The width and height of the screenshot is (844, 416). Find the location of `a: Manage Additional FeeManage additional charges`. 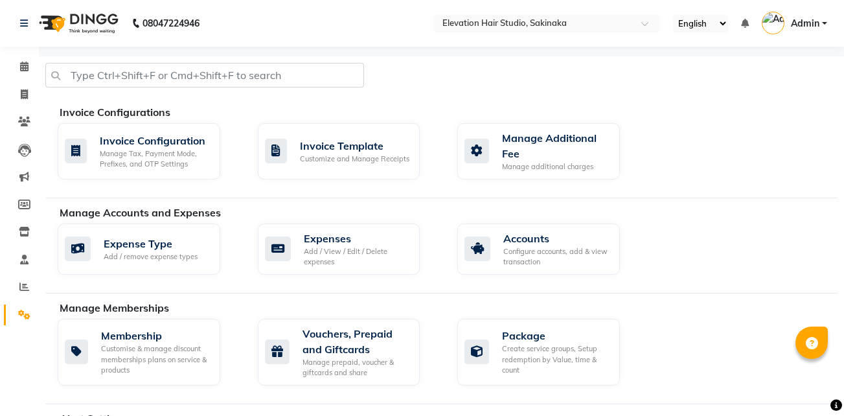

a: Manage Additional FeeManage additional charges is located at coordinates (547, 151).